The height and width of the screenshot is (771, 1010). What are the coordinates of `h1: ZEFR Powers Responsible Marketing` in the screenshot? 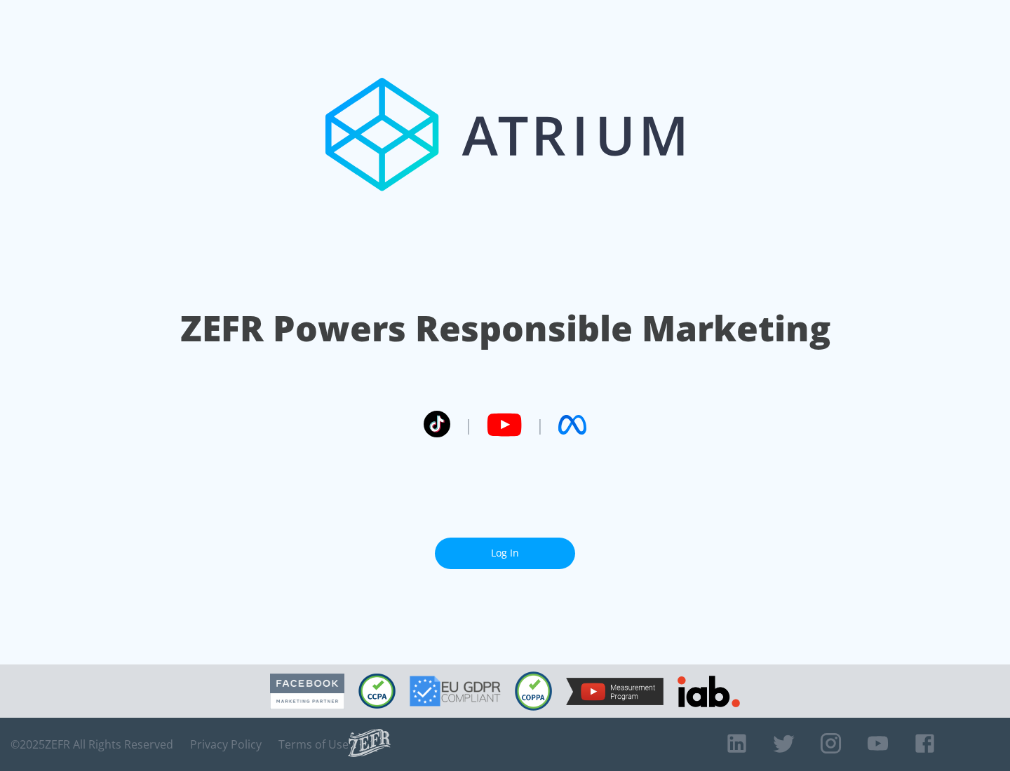 It's located at (505, 328).